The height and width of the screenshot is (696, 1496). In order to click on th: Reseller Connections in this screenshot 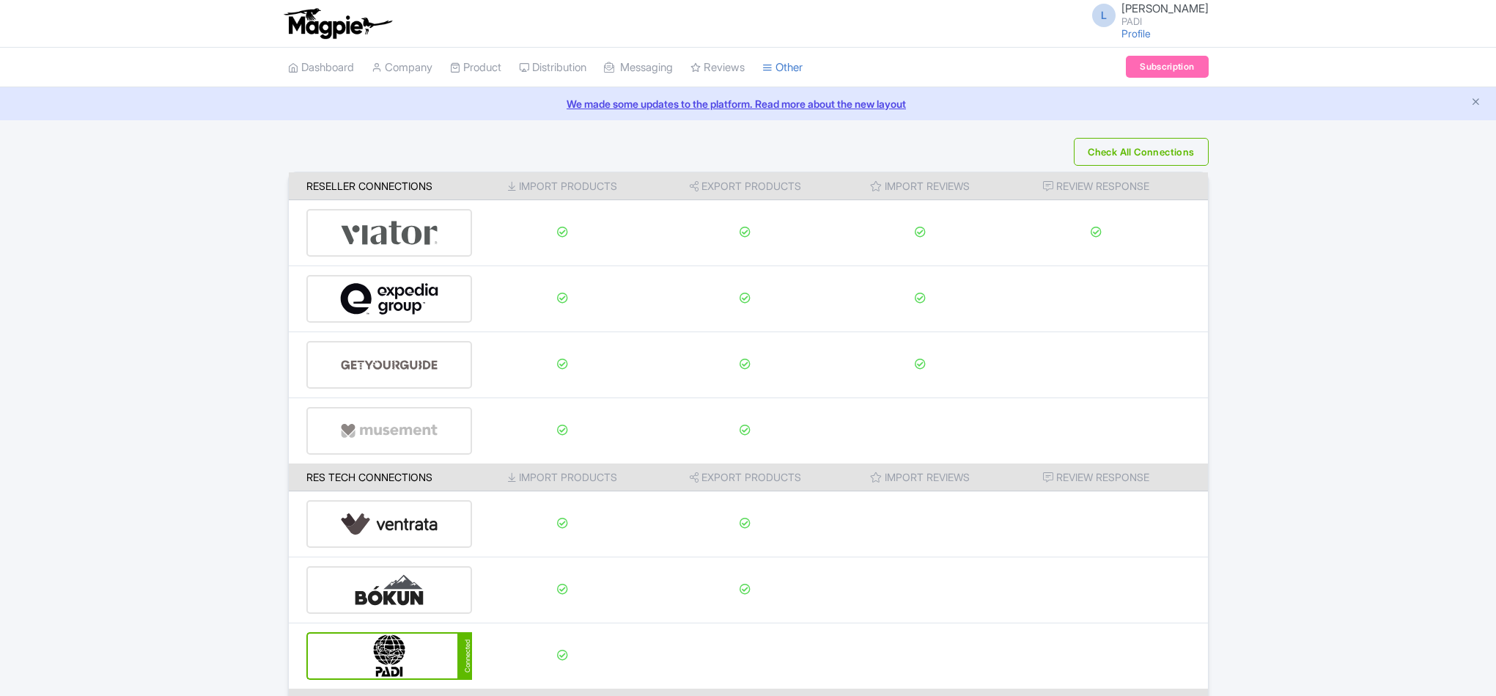, I will do `click(380, 186)`.